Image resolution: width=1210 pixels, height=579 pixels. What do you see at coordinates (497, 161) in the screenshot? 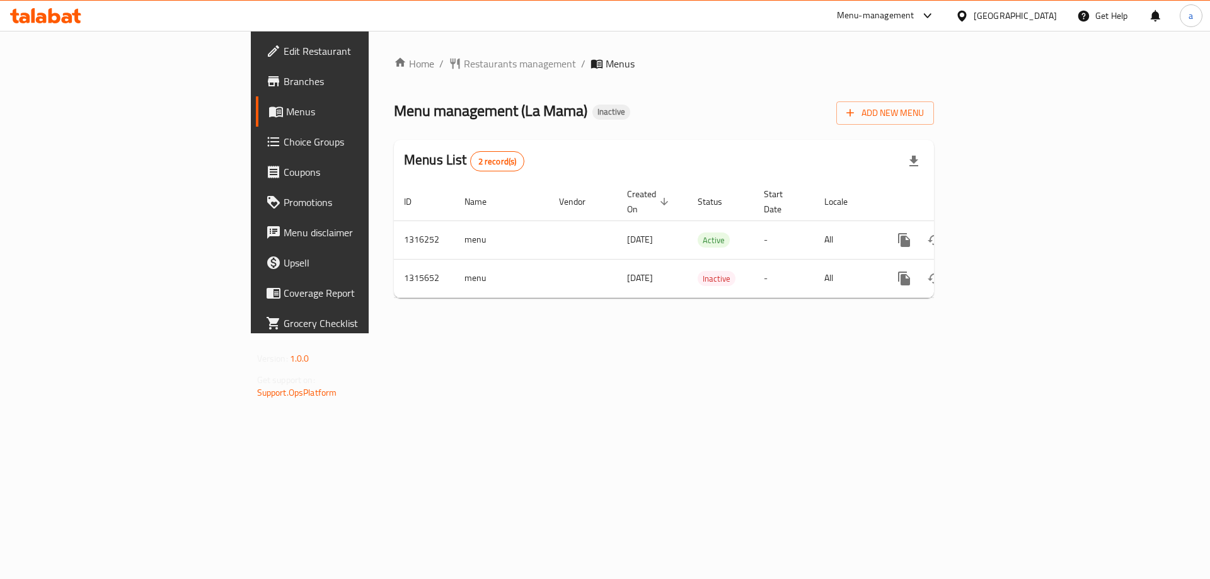
I see `span: 2 record(s)` at bounding box center [497, 161].